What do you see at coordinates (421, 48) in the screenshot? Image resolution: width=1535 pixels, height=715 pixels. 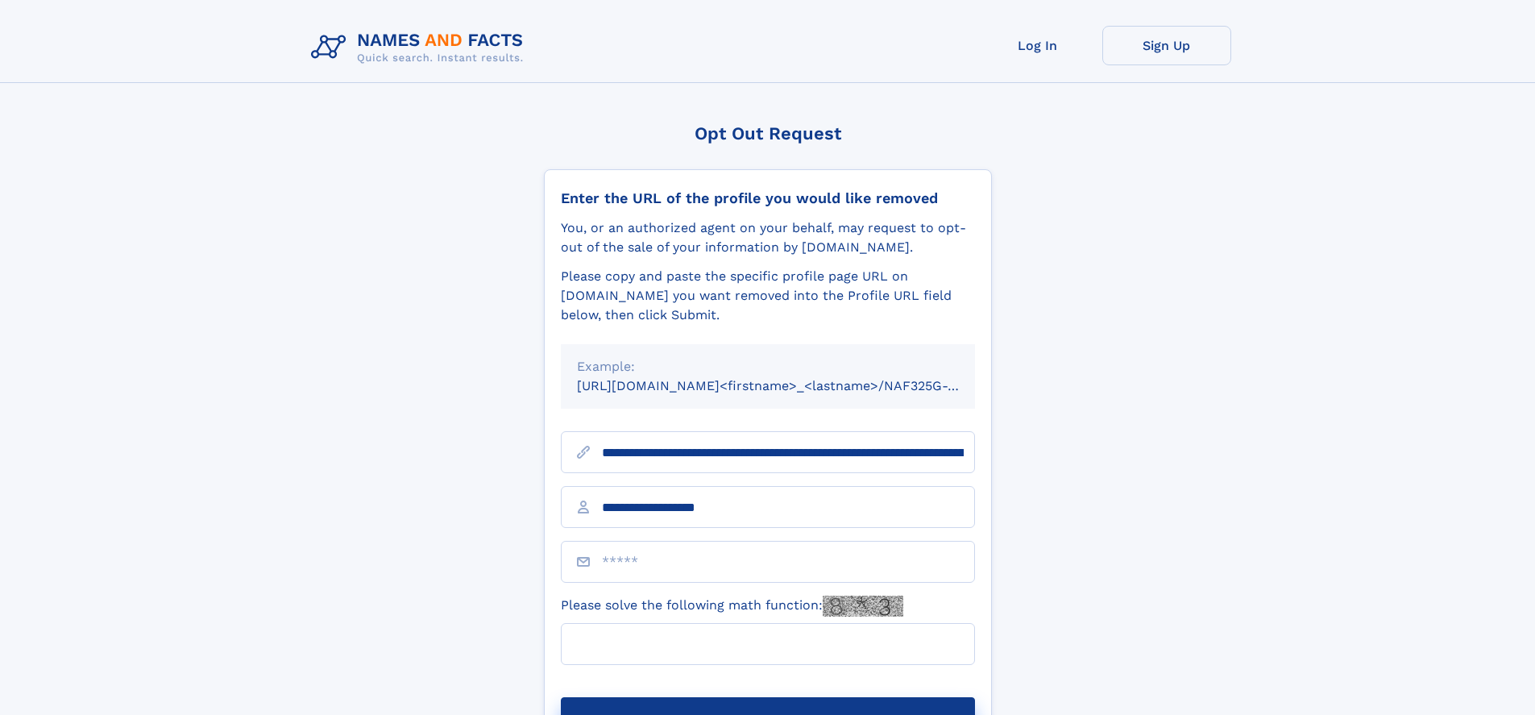 I see `img: Logo Names and Facts` at bounding box center [421, 48].